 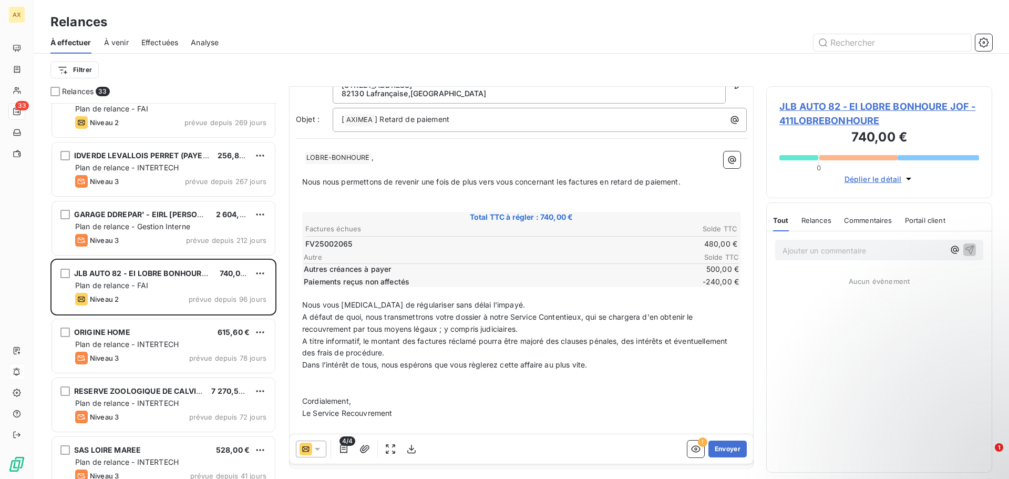 I want to click on div: grid, so click(x=163, y=291).